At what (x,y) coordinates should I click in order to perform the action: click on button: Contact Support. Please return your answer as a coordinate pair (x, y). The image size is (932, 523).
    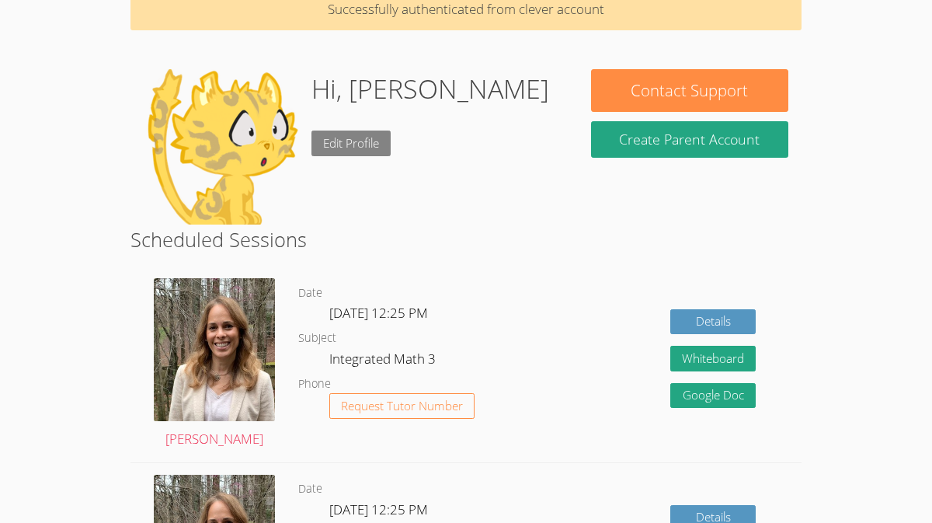
    Looking at the image, I should click on (689, 90).